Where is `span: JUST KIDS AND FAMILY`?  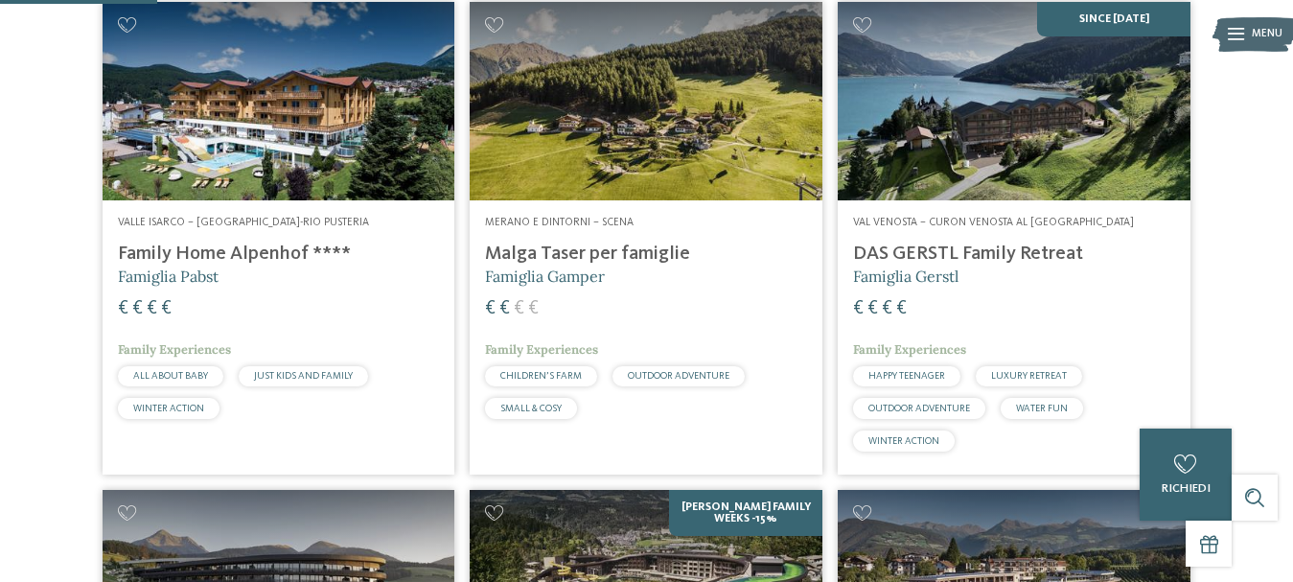 span: JUST KIDS AND FAMILY is located at coordinates (303, 376).